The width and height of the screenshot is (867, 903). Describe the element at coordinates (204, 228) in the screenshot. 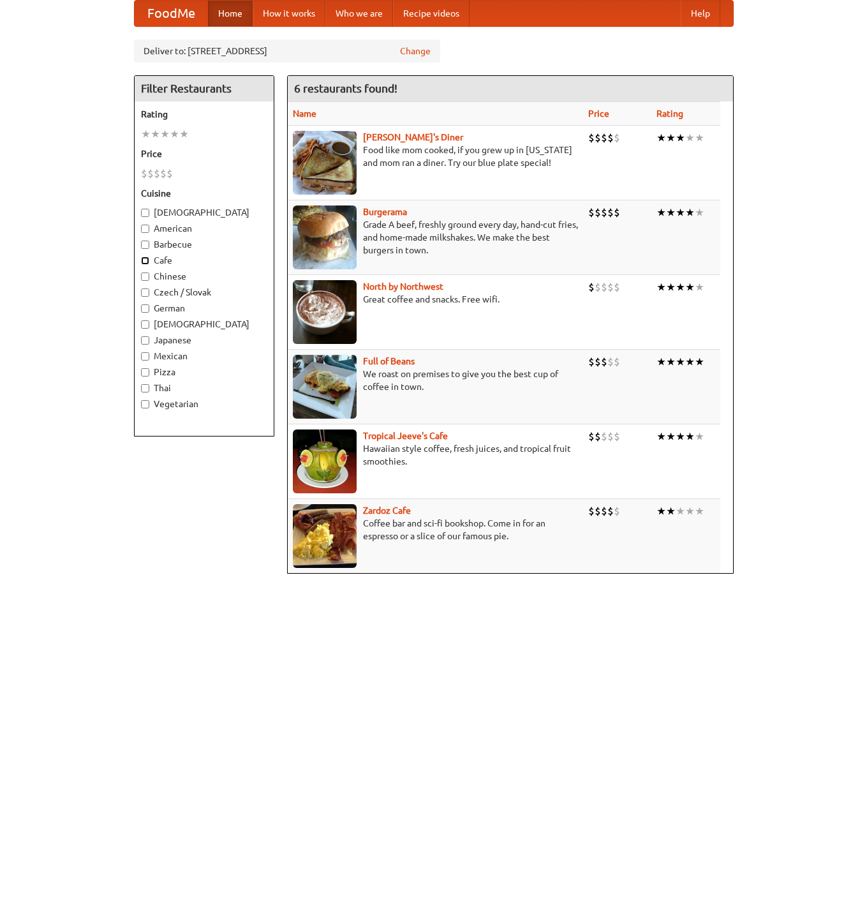

I see `label: American` at that location.